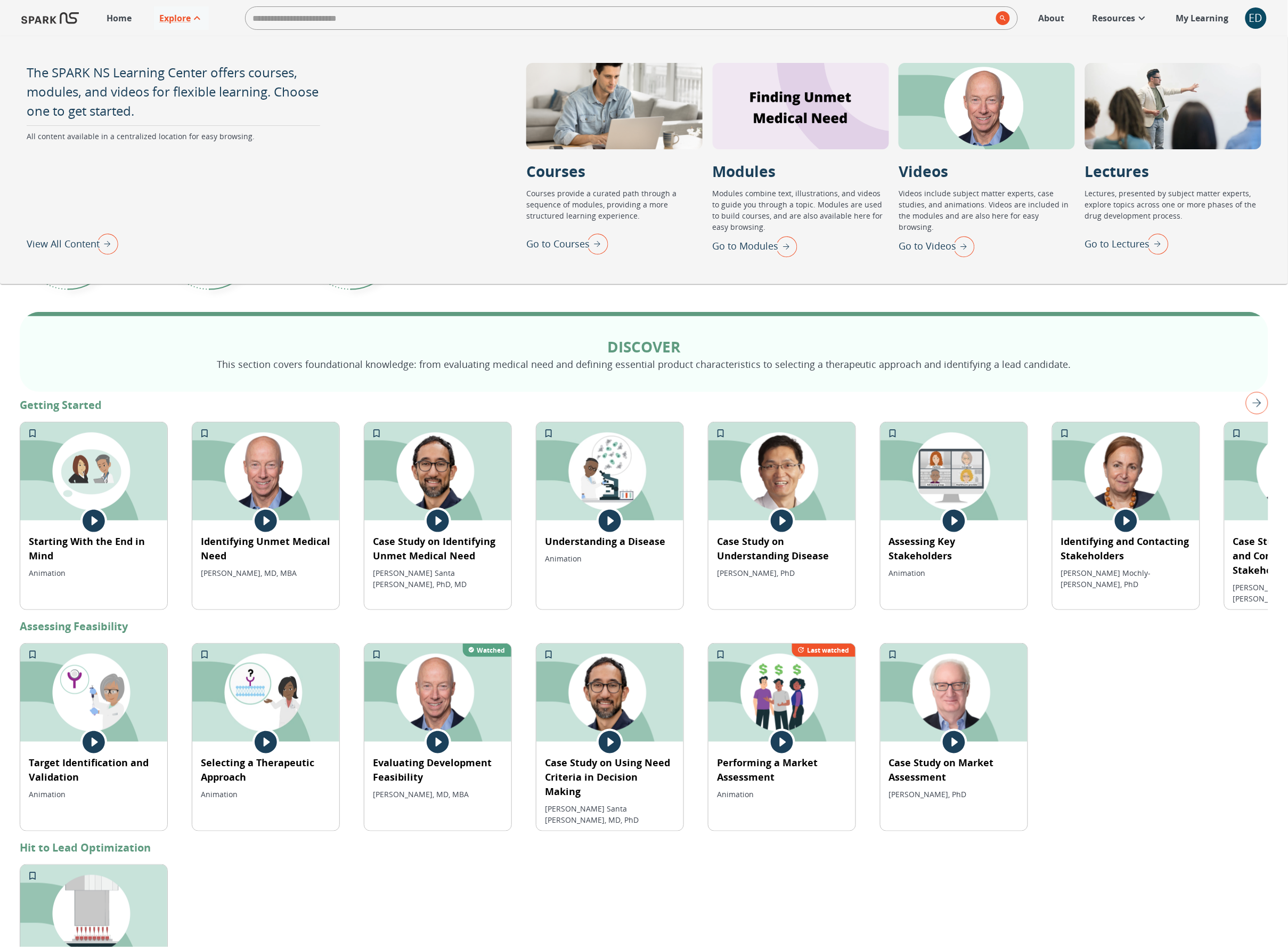 This screenshot has width=1288, height=947. Describe the element at coordinates (936, 246) in the screenshot. I see `div: Go to Videos` at that location.